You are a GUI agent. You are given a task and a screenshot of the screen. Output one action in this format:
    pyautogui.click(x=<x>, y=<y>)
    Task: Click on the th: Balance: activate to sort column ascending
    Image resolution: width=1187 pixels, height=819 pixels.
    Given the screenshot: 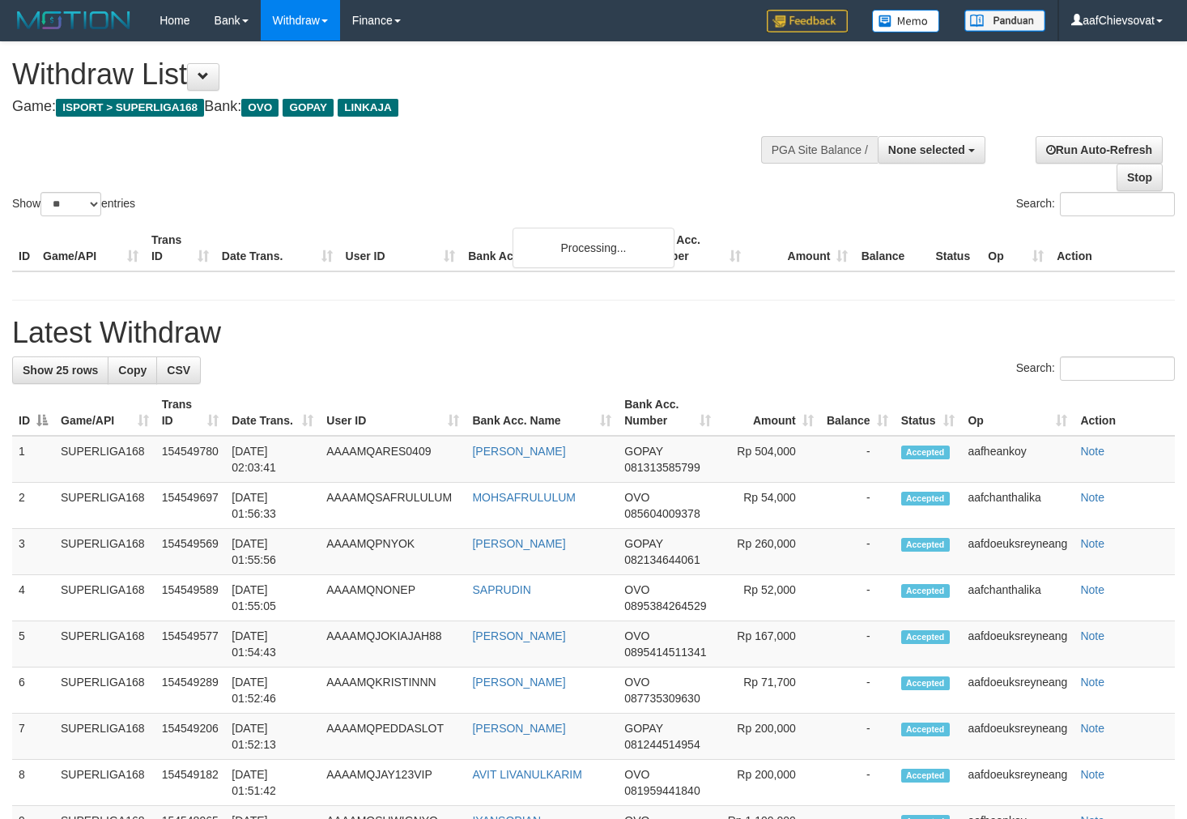 What is the action you would take?
    pyautogui.click(x=858, y=412)
    